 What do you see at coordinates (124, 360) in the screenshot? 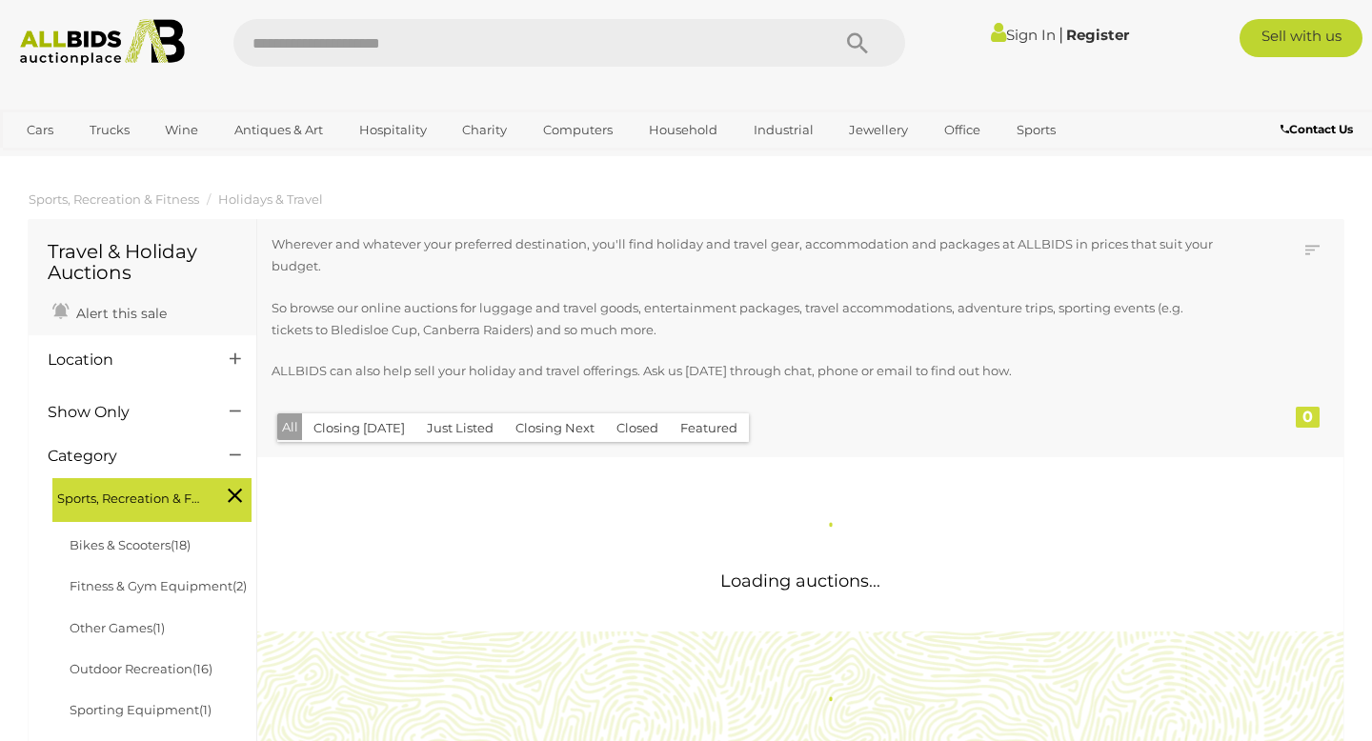
I see `h4: Location` at bounding box center [124, 360].